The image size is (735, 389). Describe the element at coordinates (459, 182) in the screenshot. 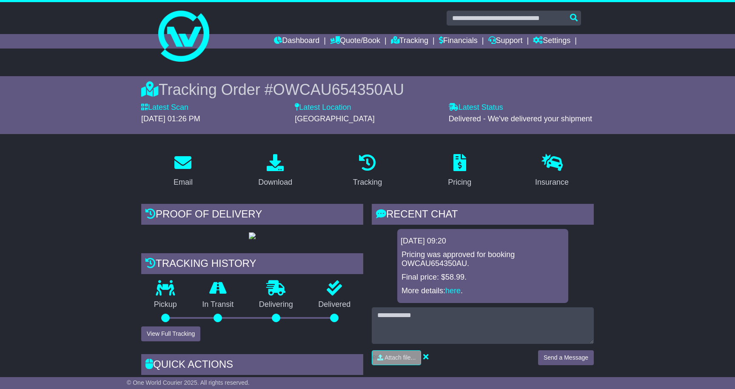

I see `div: Pricing` at that location.